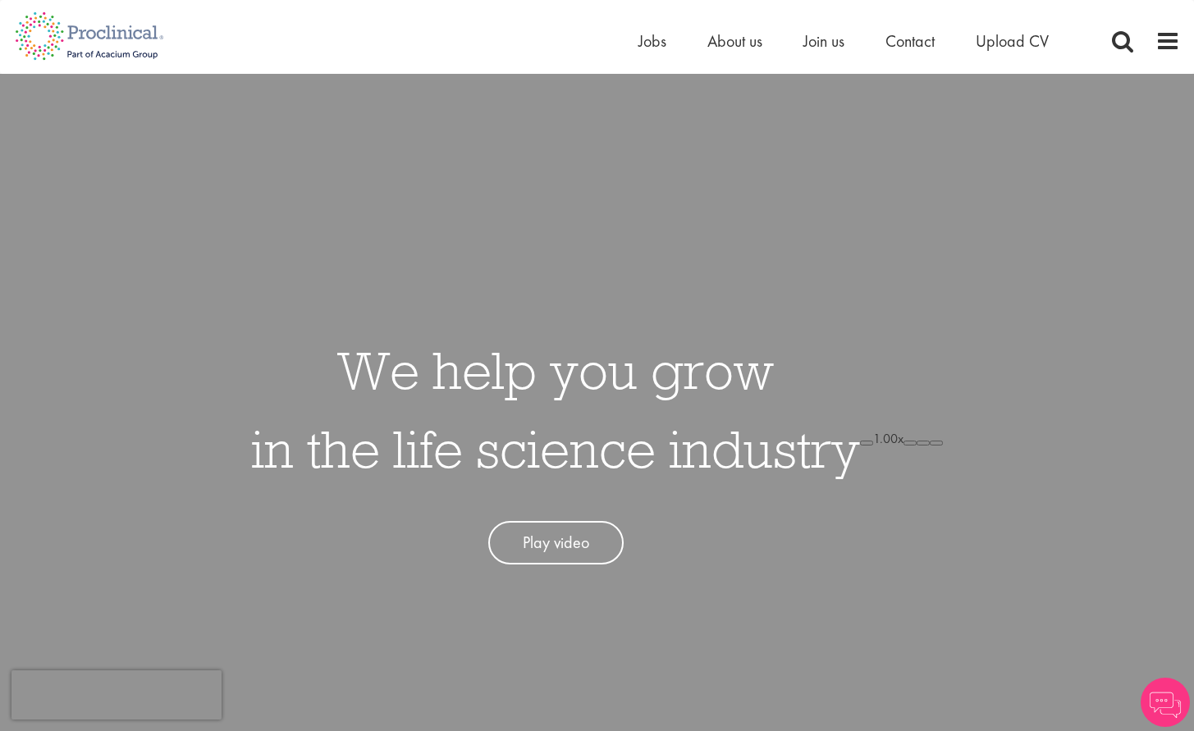 Image resolution: width=1194 pixels, height=731 pixels. I want to click on span: Join us, so click(824, 41).